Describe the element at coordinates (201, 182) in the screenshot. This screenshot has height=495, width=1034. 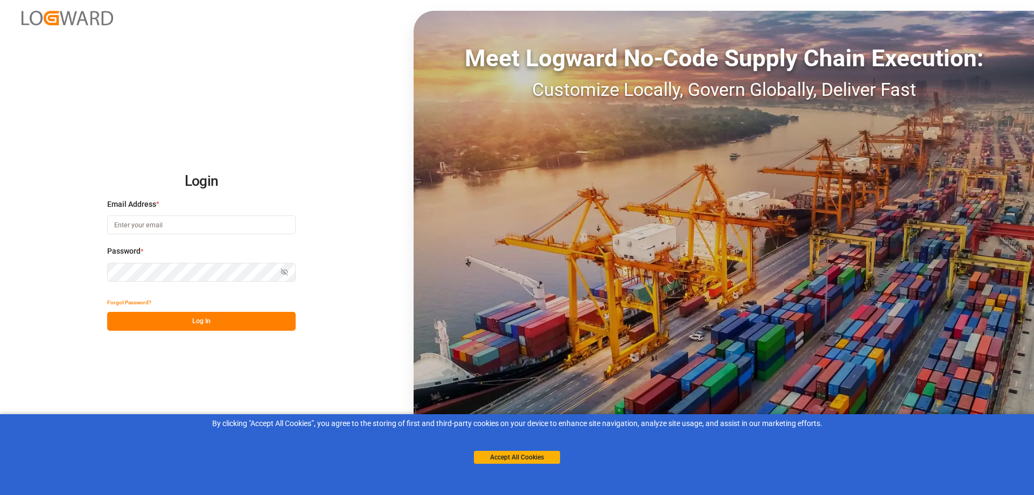
I see `h2: Login` at that location.